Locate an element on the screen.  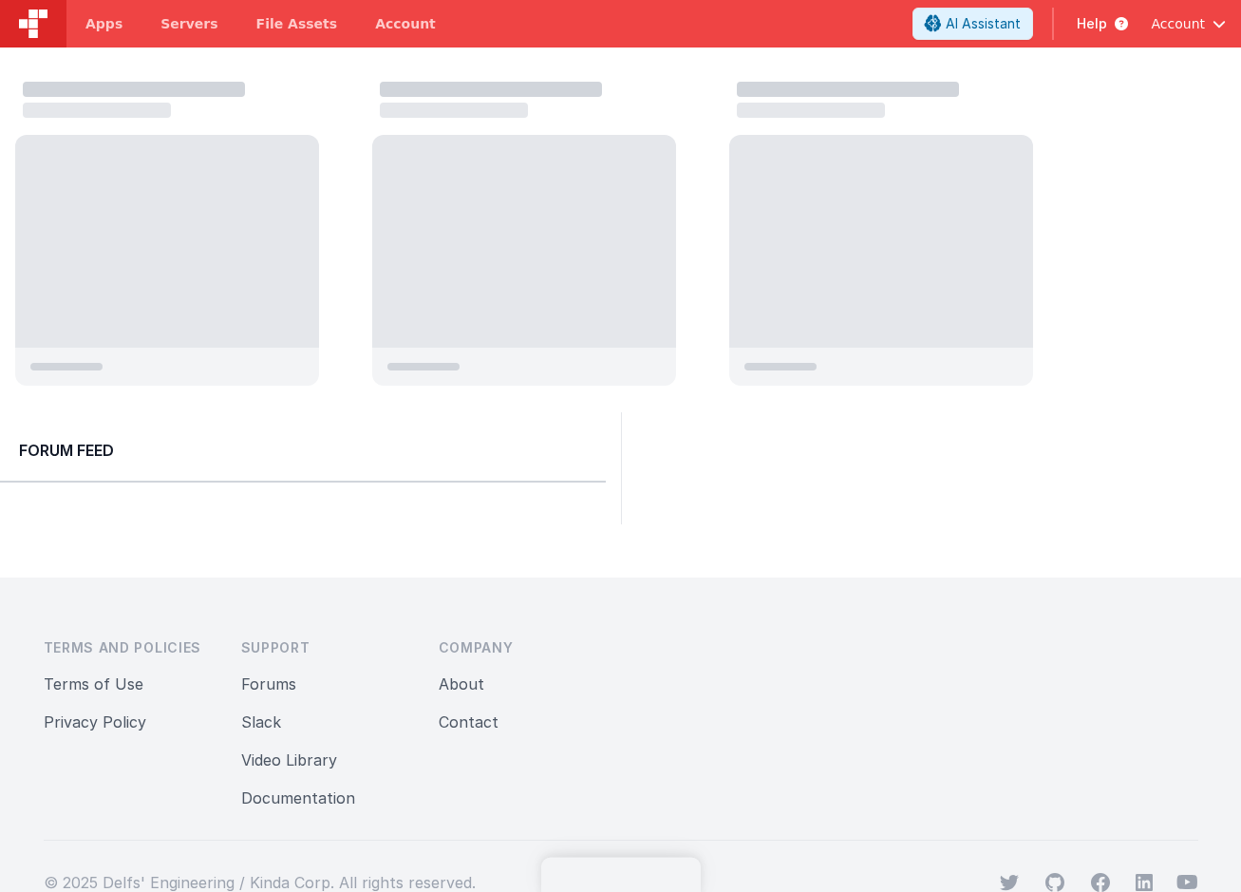
span: Account is located at coordinates (1177, 24).